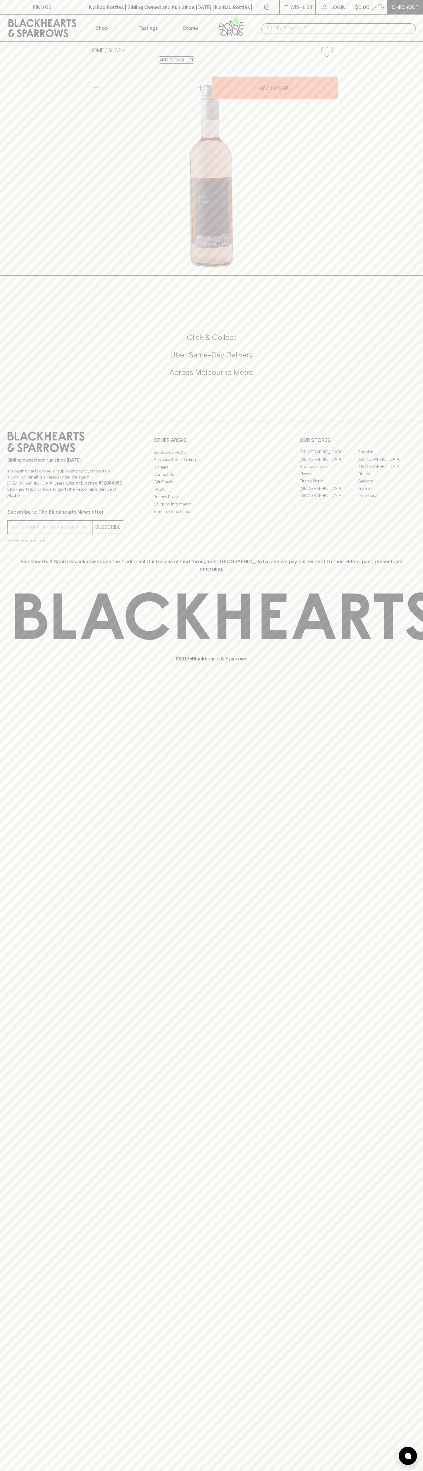  I want to click on p: Wishlist, so click(302, 7).